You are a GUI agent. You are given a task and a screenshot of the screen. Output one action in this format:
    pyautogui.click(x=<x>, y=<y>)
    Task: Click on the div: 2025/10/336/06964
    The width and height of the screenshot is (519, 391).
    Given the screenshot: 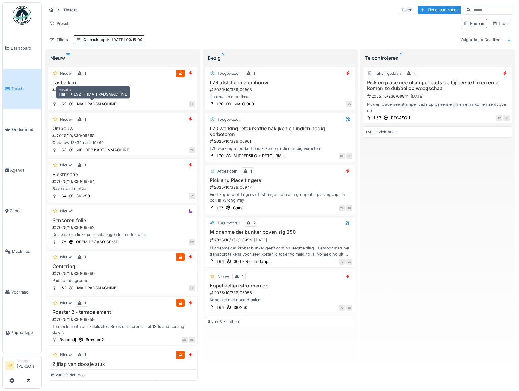 What is the action you would take?
    pyautogui.click(x=123, y=181)
    